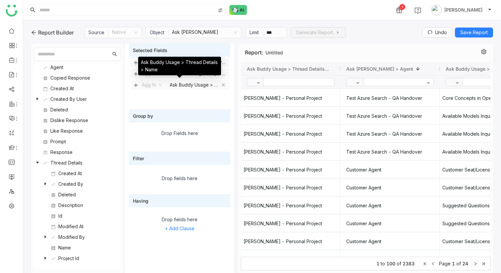 The height and width of the screenshot is (273, 501). Describe the element at coordinates (81, 237) in the screenshot. I see `div: Modified By` at that location.